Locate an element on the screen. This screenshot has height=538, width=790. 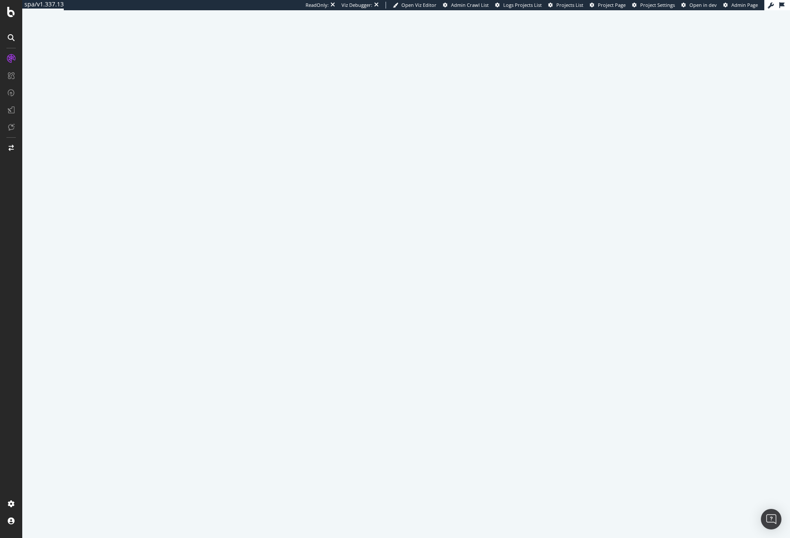
a: Projects List is located at coordinates (566, 5).